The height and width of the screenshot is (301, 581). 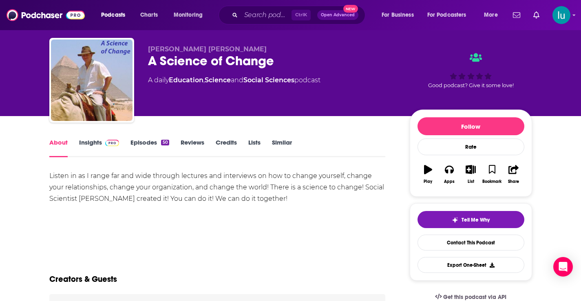 I want to click on span: Logged in as lusodano, so click(x=561, y=15).